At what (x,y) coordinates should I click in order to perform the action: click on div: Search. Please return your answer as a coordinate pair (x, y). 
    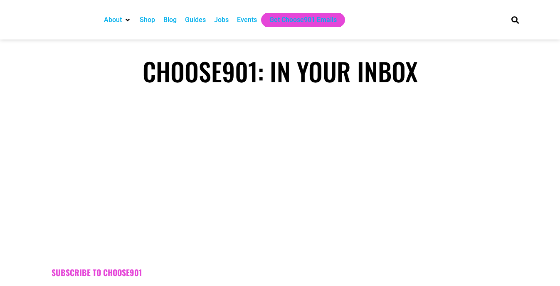
    Looking at the image, I should click on (515, 20).